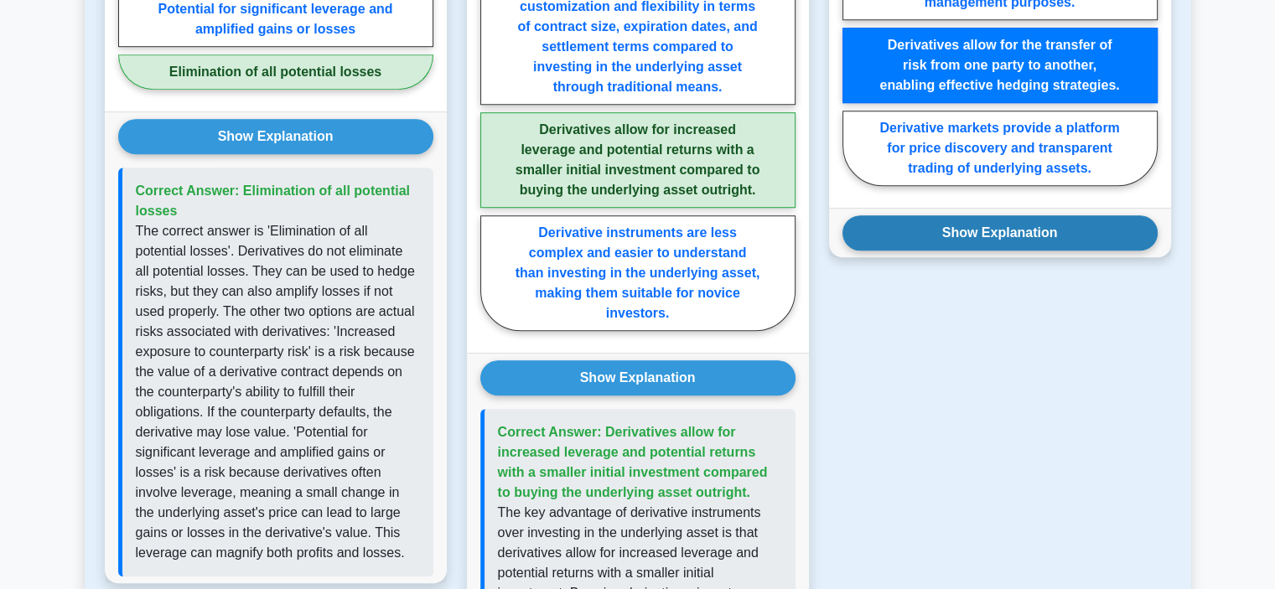  I want to click on label: Derivative instruments are less complex and easier to understand than investing in the underlying..., so click(638, 273).